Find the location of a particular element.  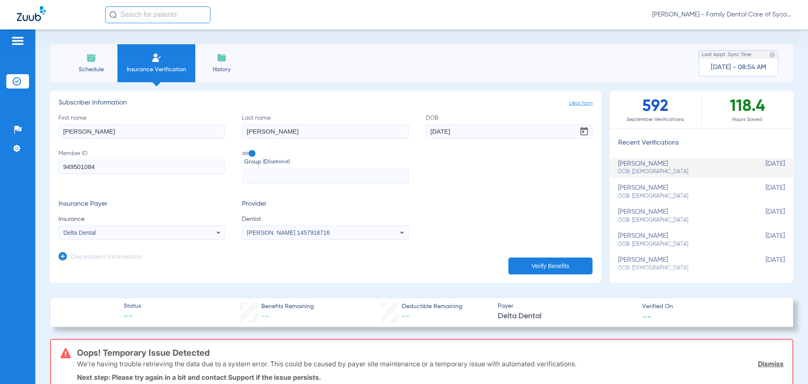

h3: Oops! Temporary Issue Detected is located at coordinates (430, 352).